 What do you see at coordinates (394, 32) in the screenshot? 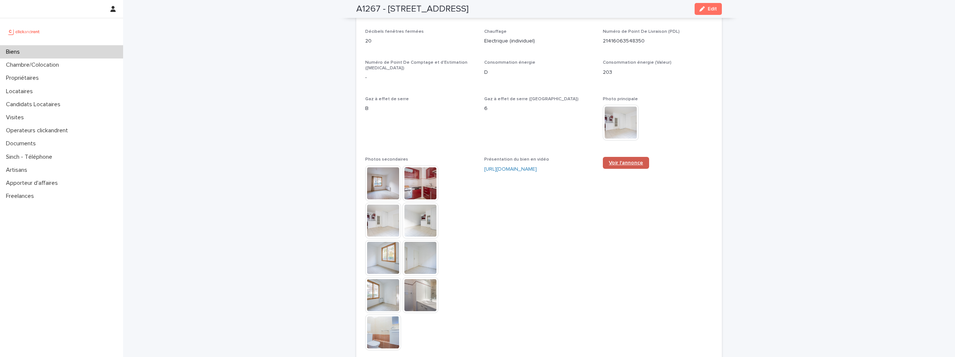
I see `span: Décibels fenêtres fermées` at bounding box center [394, 32].